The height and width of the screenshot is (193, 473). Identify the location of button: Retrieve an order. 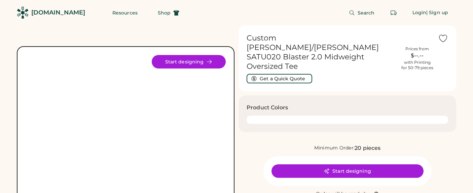
(394, 13).